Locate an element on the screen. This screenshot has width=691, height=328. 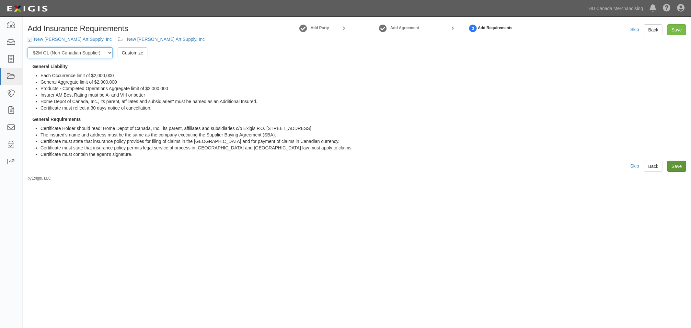
strong: Add Agreement is located at coordinates (405, 28).